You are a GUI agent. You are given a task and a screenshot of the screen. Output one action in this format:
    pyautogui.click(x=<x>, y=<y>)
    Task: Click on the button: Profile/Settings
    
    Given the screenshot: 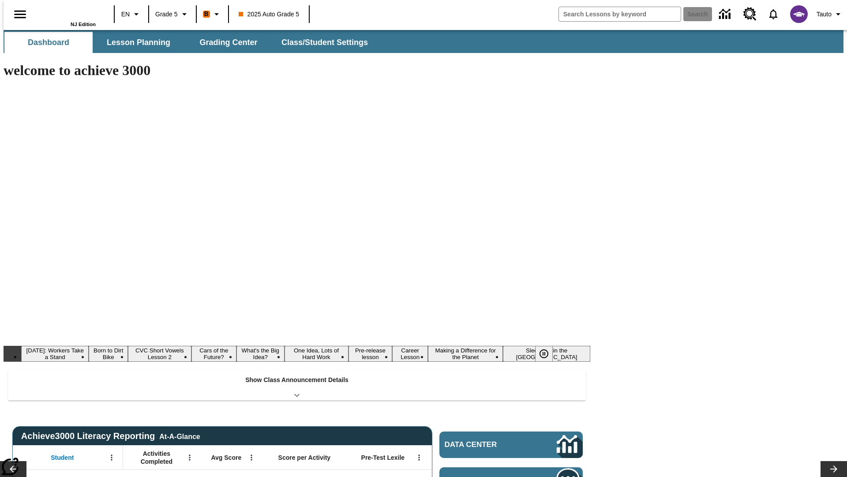 What is the action you would take?
    pyautogui.click(x=830, y=14)
    